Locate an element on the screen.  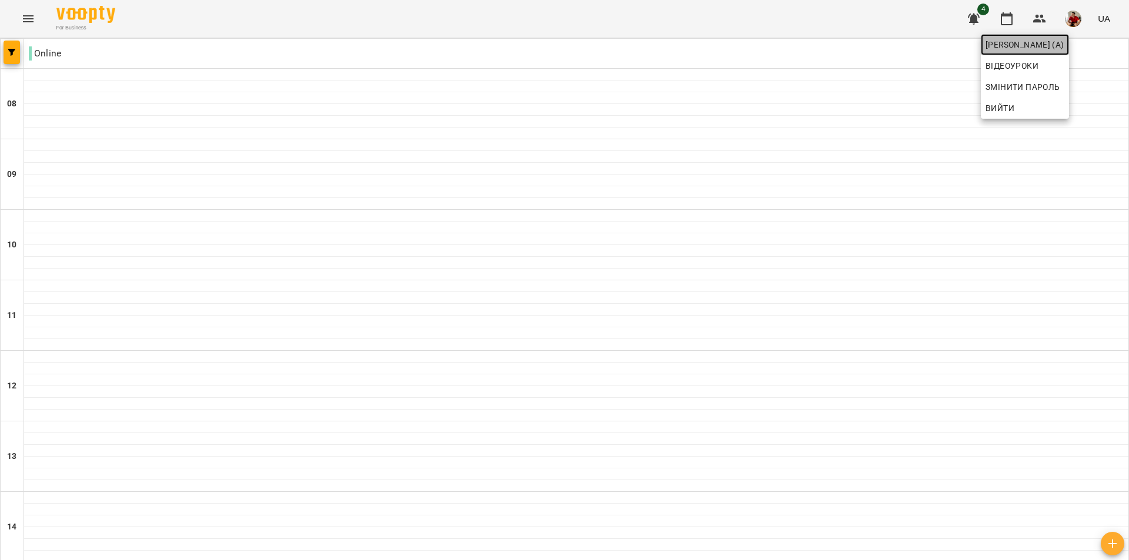
a: Відеоуроки is located at coordinates (1012, 66).